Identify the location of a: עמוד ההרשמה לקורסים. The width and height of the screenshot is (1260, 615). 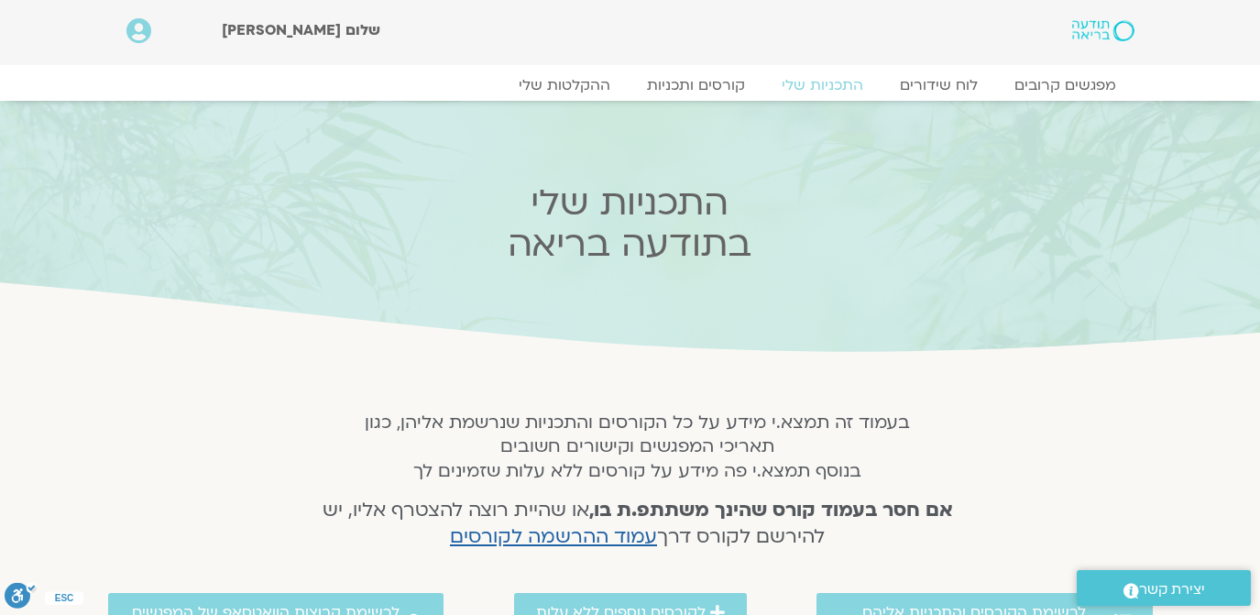
(554, 536).